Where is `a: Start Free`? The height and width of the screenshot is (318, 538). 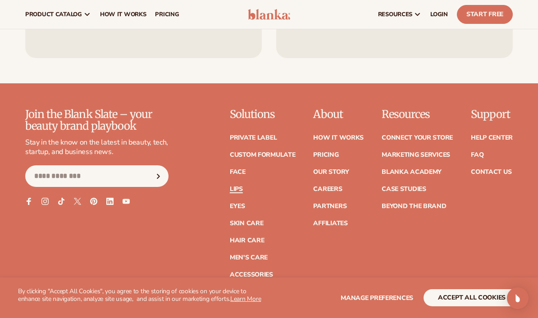
a: Start Free is located at coordinates (485, 14).